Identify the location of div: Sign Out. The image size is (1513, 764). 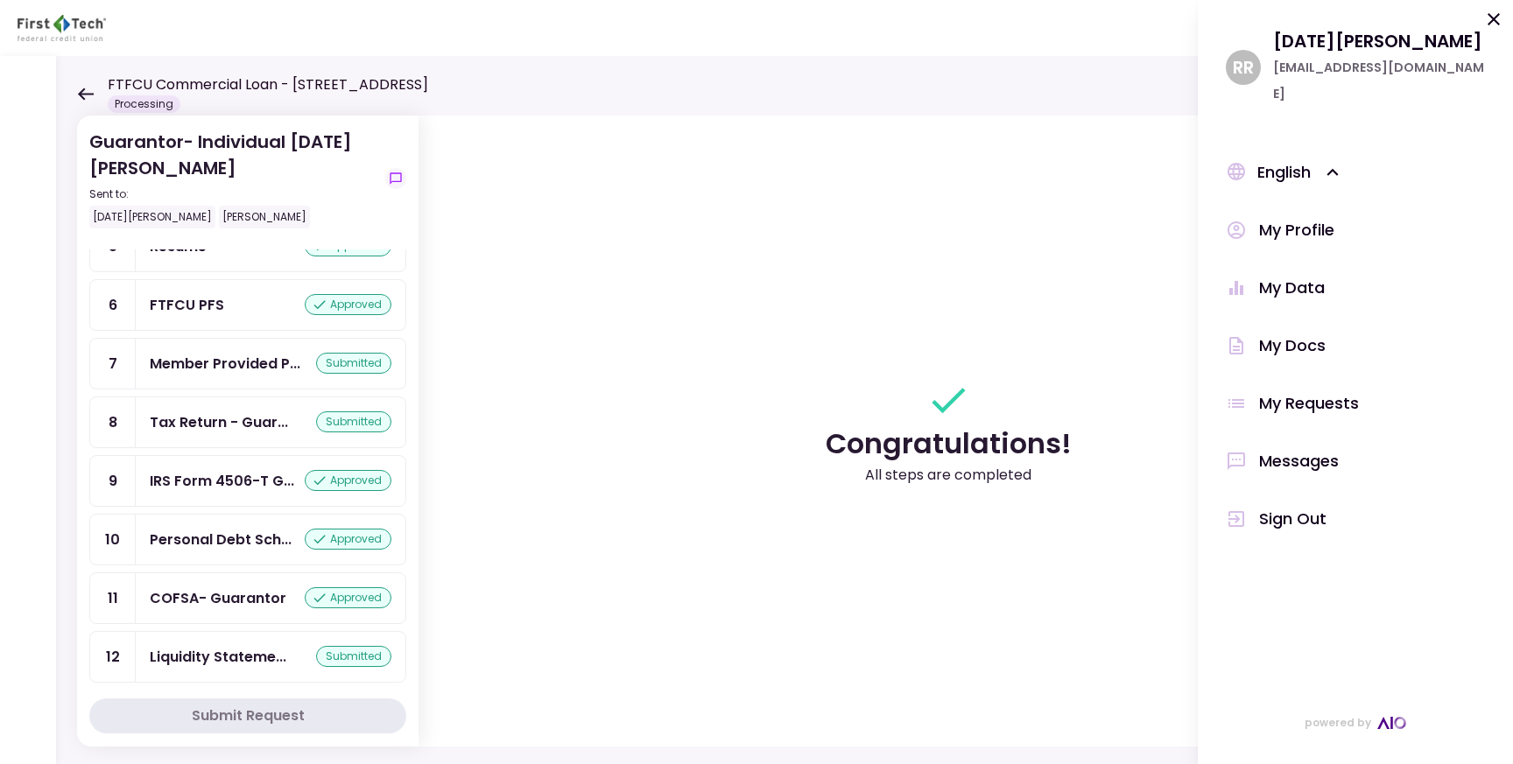
(1292, 519).